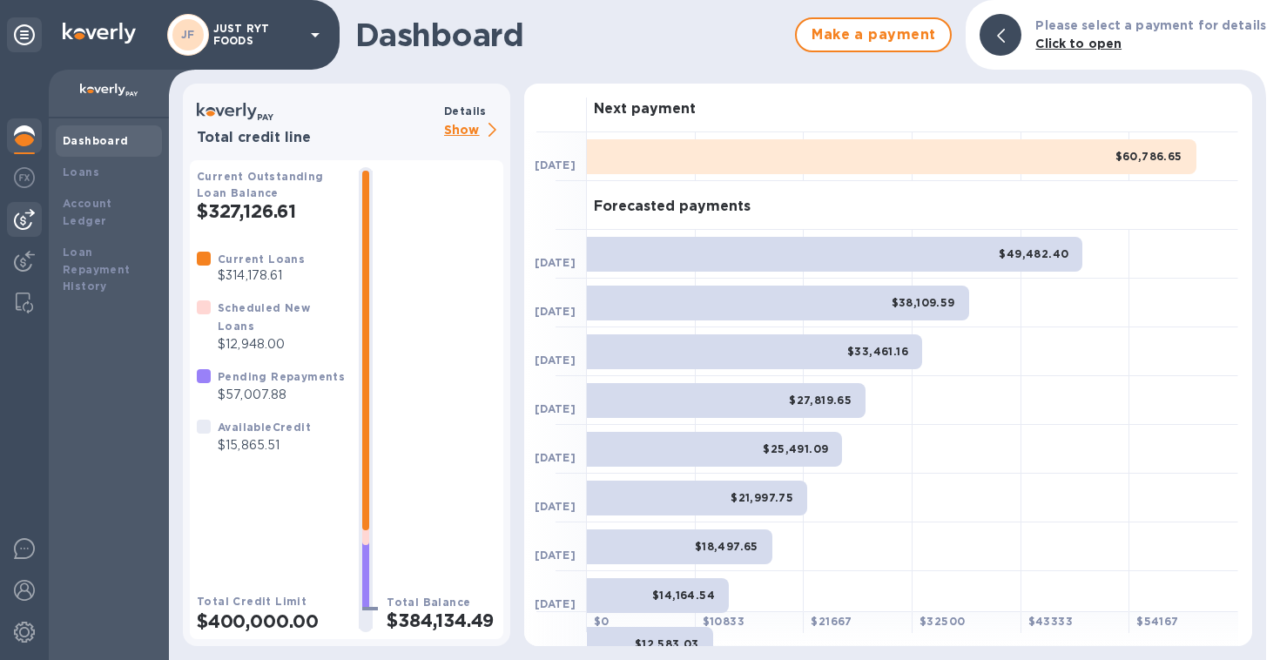 The image size is (1280, 660). What do you see at coordinates (602, 621) in the screenshot?
I see `b: $ 0` at bounding box center [602, 621].